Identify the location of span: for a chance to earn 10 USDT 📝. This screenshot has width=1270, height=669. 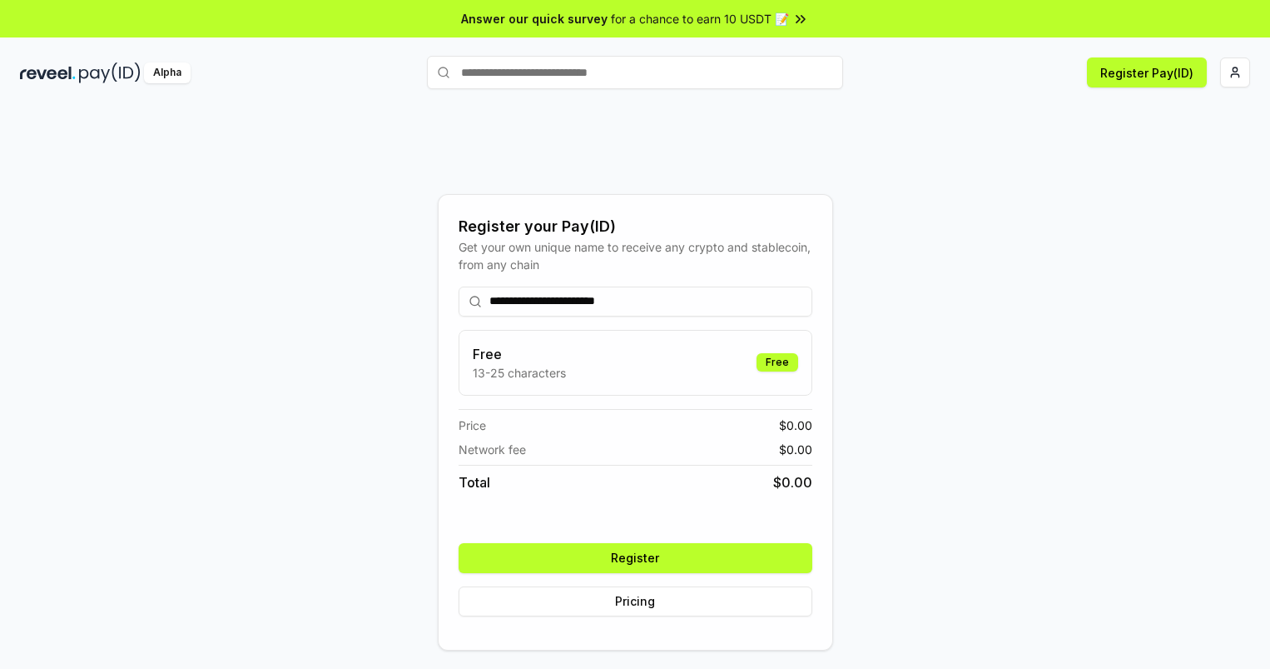
(700, 18).